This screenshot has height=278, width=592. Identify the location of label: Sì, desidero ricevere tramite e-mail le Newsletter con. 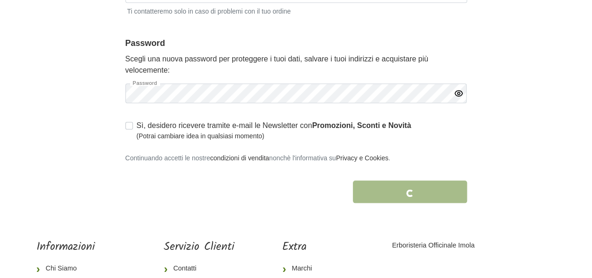
(274, 130).